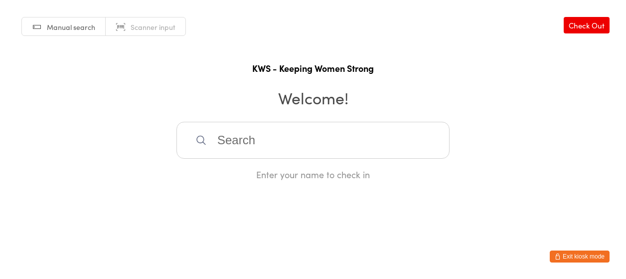 This screenshot has width=626, height=279. Describe the element at coordinates (313, 140) in the screenshot. I see `input: Search` at that location.